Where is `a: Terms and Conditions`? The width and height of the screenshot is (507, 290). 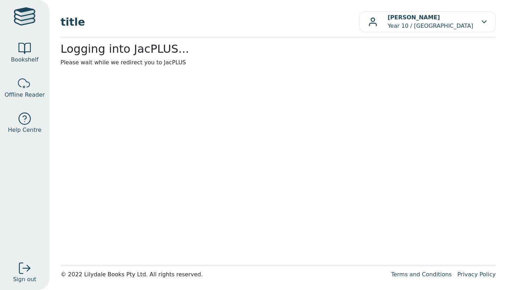 a: Terms and Conditions is located at coordinates (421, 274).